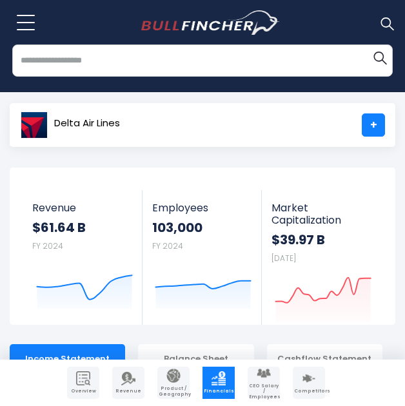  What do you see at coordinates (128, 383) in the screenshot?
I see `a: Company Revenue` at bounding box center [128, 383].